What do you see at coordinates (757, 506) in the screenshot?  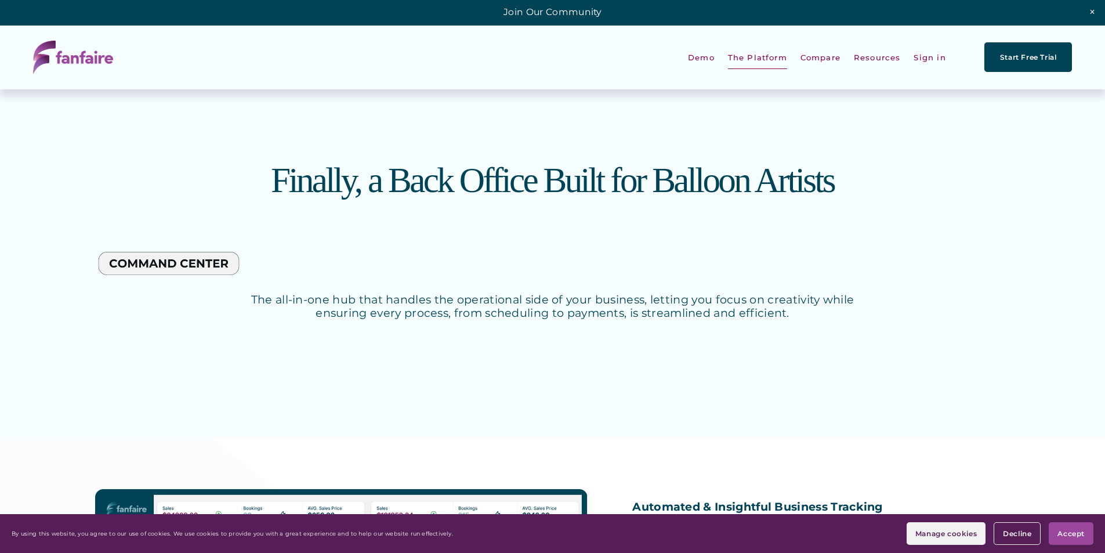 I see `strong: Automated & Insightful Business Tracking` at bounding box center [757, 506].